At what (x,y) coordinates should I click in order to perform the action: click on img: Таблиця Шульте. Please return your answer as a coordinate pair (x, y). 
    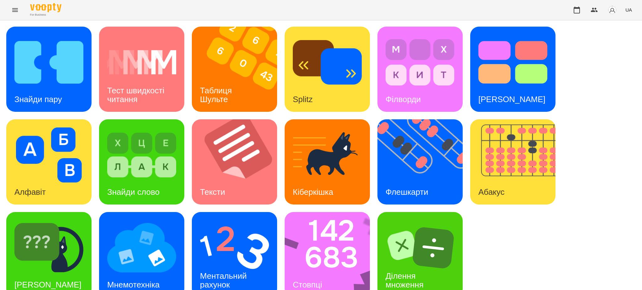
    Looking at the image, I should click on (238, 69).